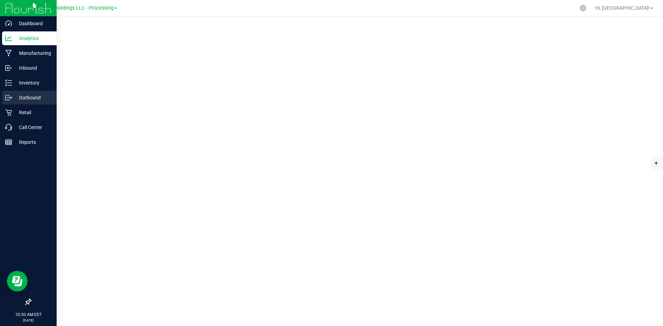 The width and height of the screenshot is (663, 326). What do you see at coordinates (33, 23) in the screenshot?
I see `p: Dashboard` at bounding box center [33, 23].